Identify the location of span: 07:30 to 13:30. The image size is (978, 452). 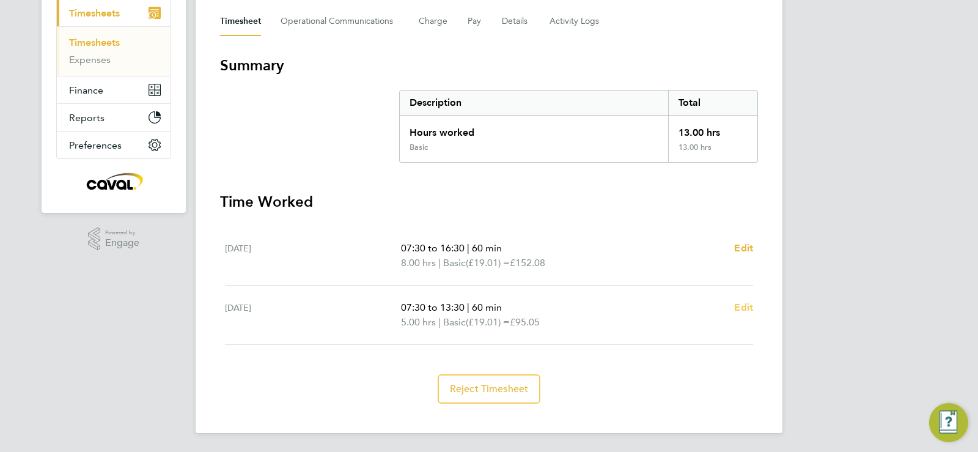
(433, 307).